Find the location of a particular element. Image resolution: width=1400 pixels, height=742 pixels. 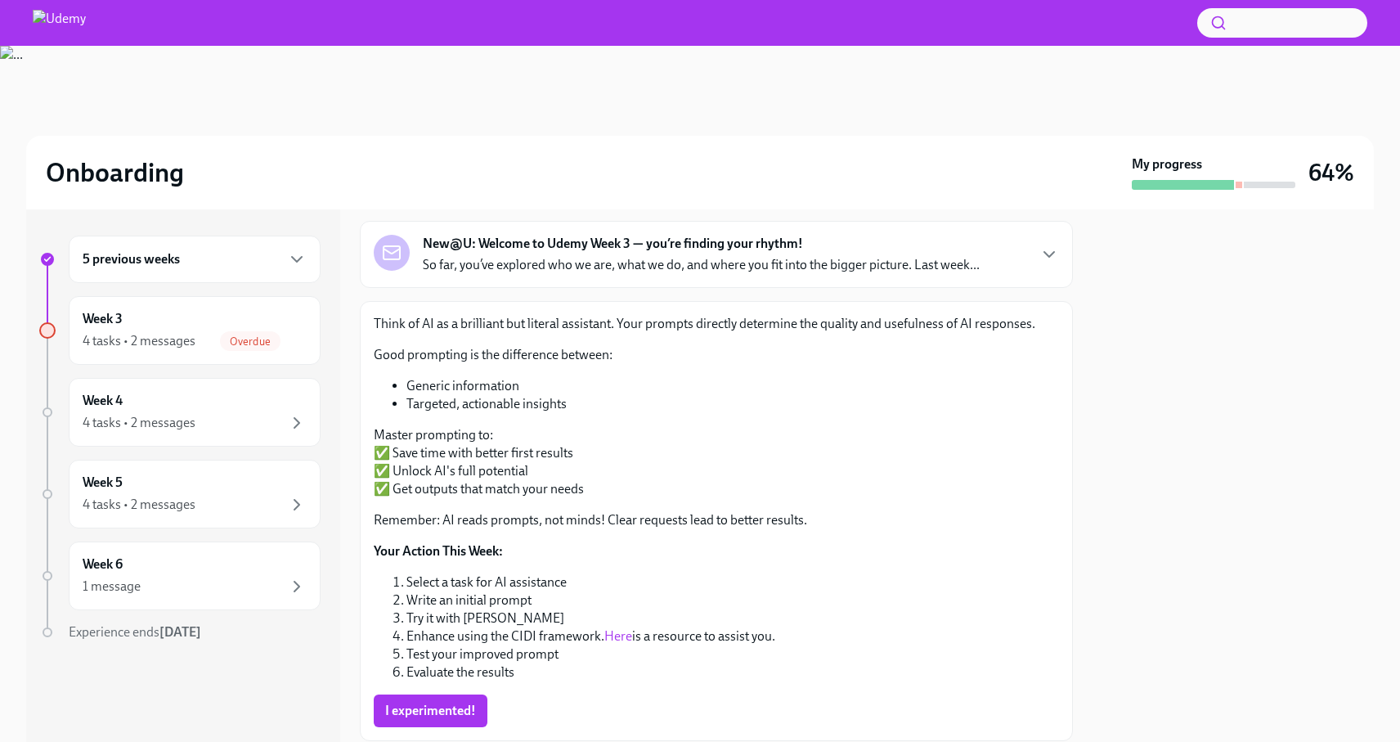

p: Remember: AI reads prompts, not minds! Clear requests lead to better results. is located at coordinates (716, 520).